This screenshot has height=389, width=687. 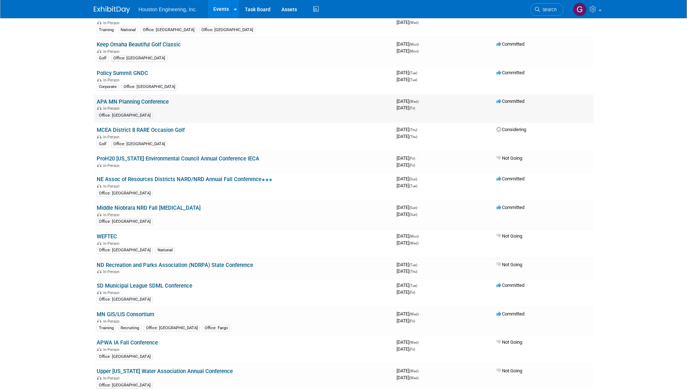 What do you see at coordinates (133, 102) in the screenshot?
I see `a: APA MN Planning Conference` at bounding box center [133, 102].